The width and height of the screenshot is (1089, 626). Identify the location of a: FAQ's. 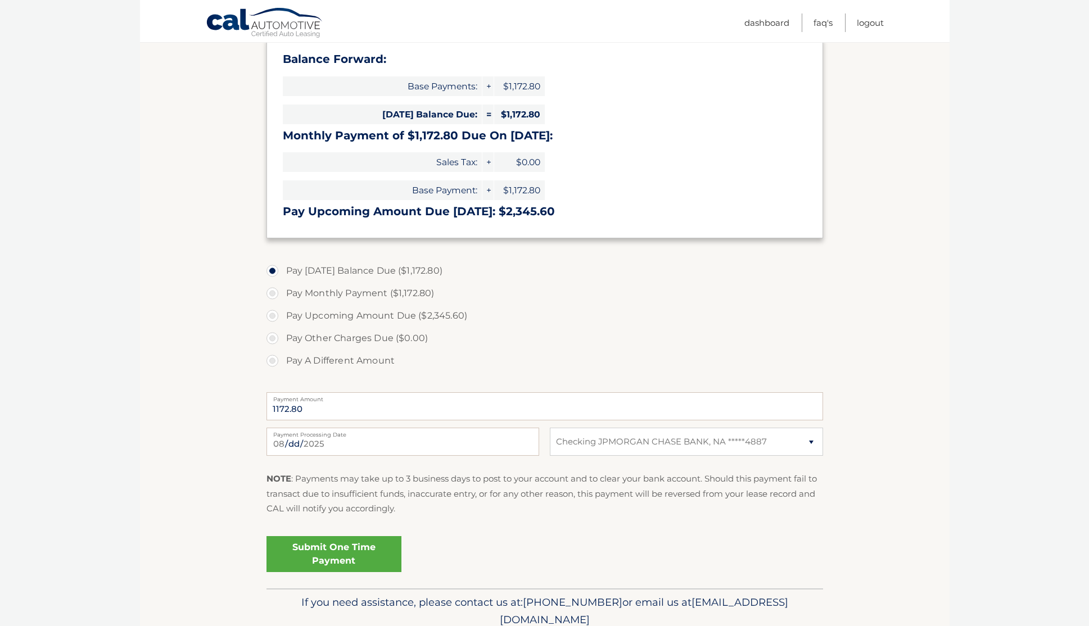
(823, 22).